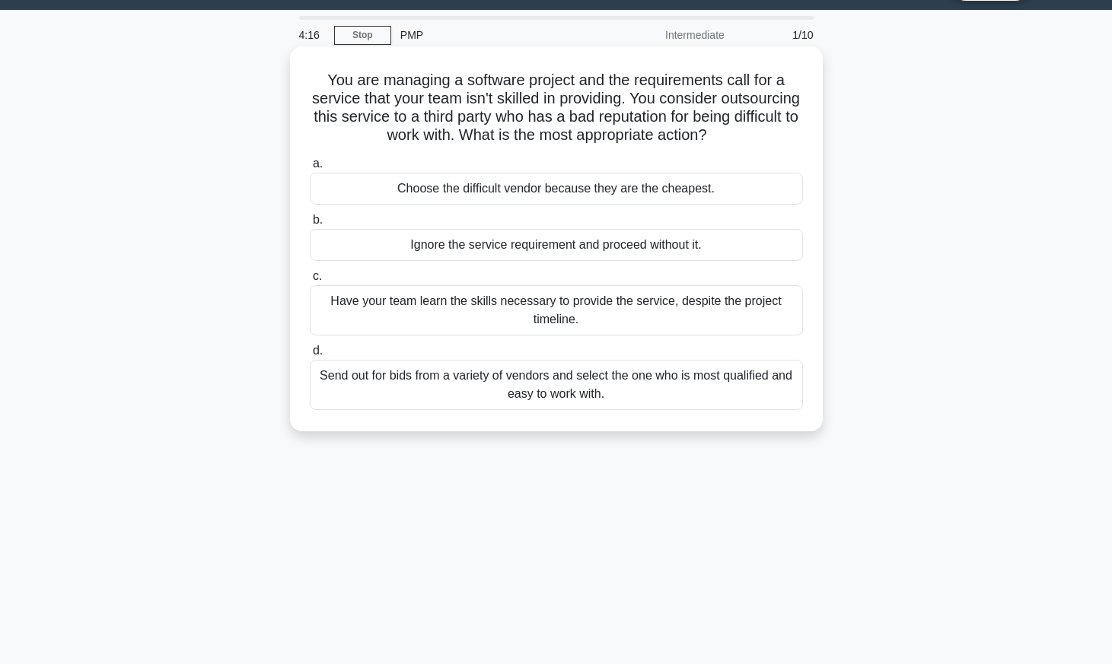 The image size is (1112, 664). What do you see at coordinates (556, 245) in the screenshot?
I see `div: Ignore the service requirement and proceed without it.` at bounding box center [556, 245].